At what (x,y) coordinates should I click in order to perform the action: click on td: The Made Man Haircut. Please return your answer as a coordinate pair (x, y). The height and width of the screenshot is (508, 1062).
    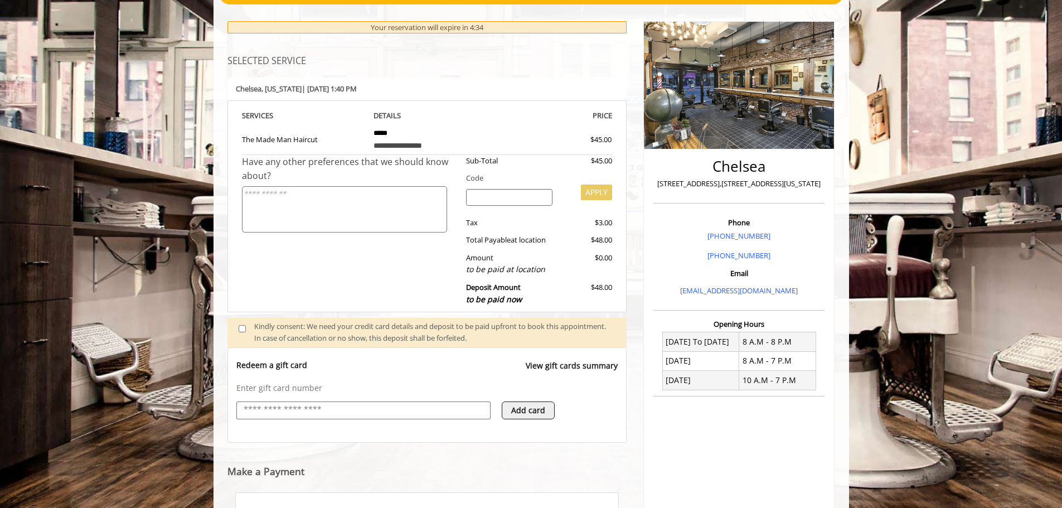
    Looking at the image, I should click on (304, 138).